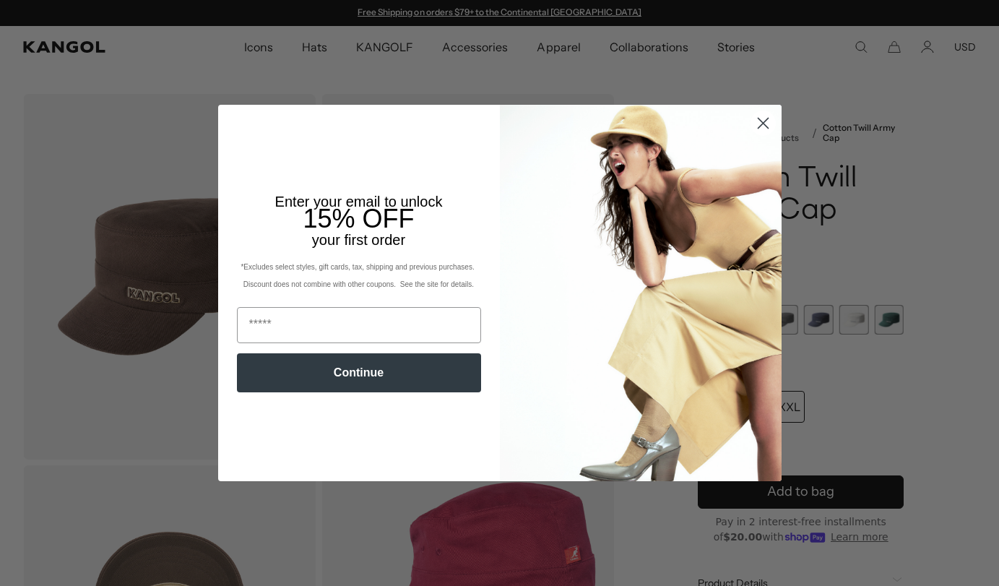  What do you see at coordinates (358, 218) in the screenshot?
I see `span: 15% OFF` at bounding box center [358, 218].